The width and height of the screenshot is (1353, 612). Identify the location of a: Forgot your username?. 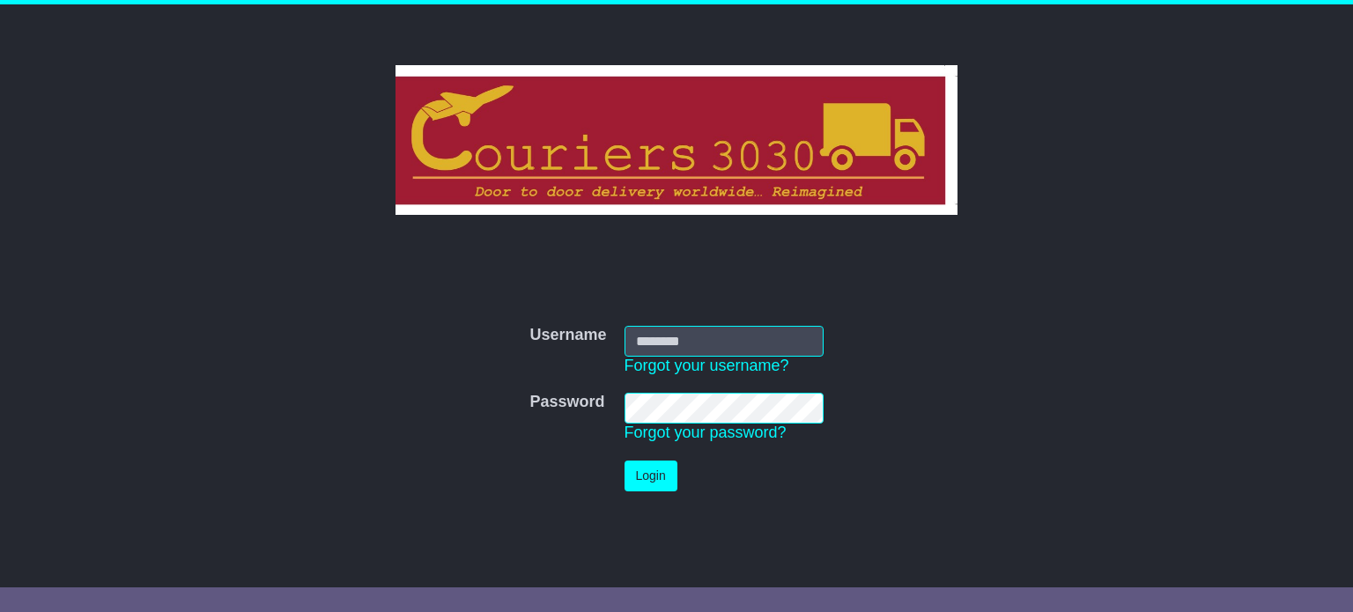
(707, 366).